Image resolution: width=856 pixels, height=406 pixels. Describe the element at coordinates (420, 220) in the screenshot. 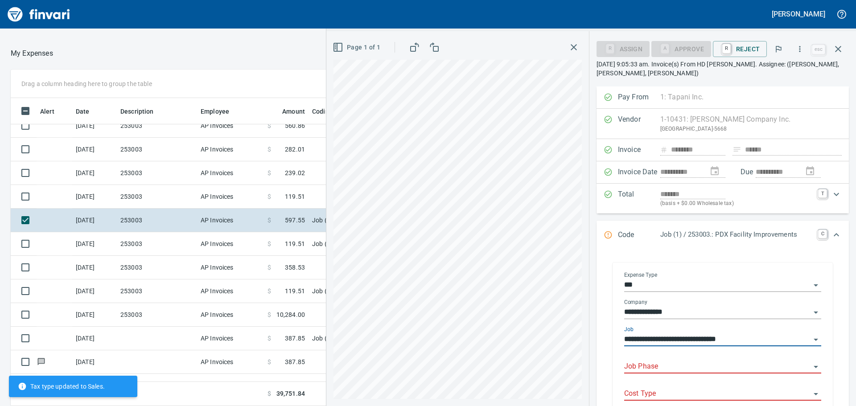

I see `td: Job (1) / 253003.: PDX Facility Improvements` at that location.